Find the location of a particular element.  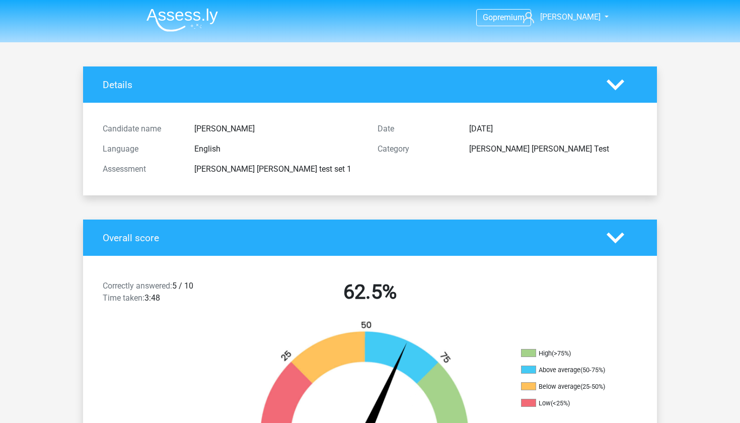

div: (>75%) is located at coordinates (561, 353).